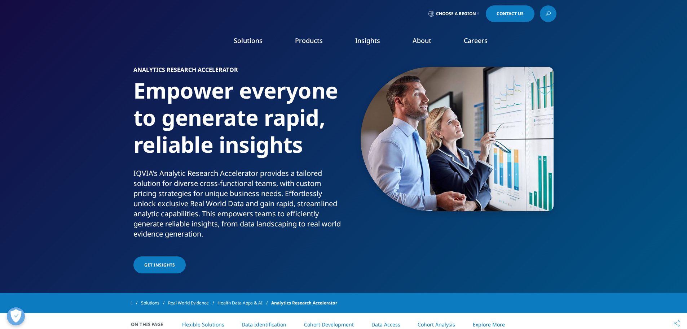 The width and height of the screenshot is (687, 329). What do you see at coordinates (304, 303) in the screenshot?
I see `span: Analytics Research Accelerator` at bounding box center [304, 303].